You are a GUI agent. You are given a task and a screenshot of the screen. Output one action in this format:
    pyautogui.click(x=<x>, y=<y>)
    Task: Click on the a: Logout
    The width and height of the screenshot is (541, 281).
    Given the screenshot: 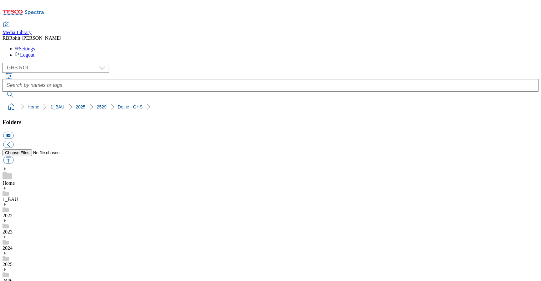 What is the action you would take?
    pyautogui.click(x=25, y=55)
    